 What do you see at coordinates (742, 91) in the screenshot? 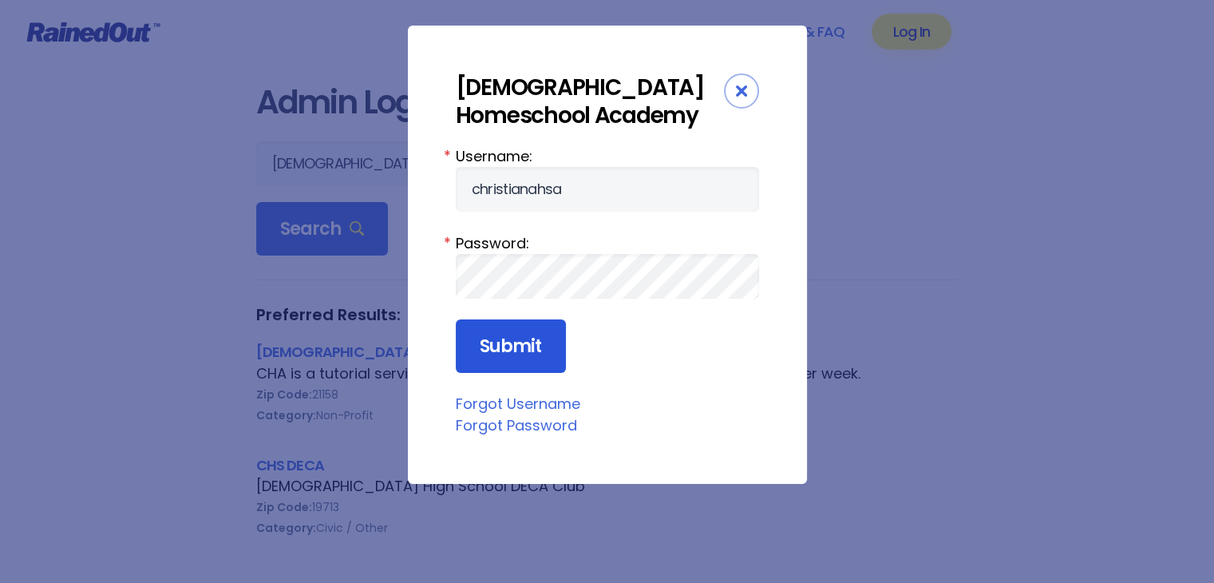
I see `div: Close` at bounding box center [742, 91].